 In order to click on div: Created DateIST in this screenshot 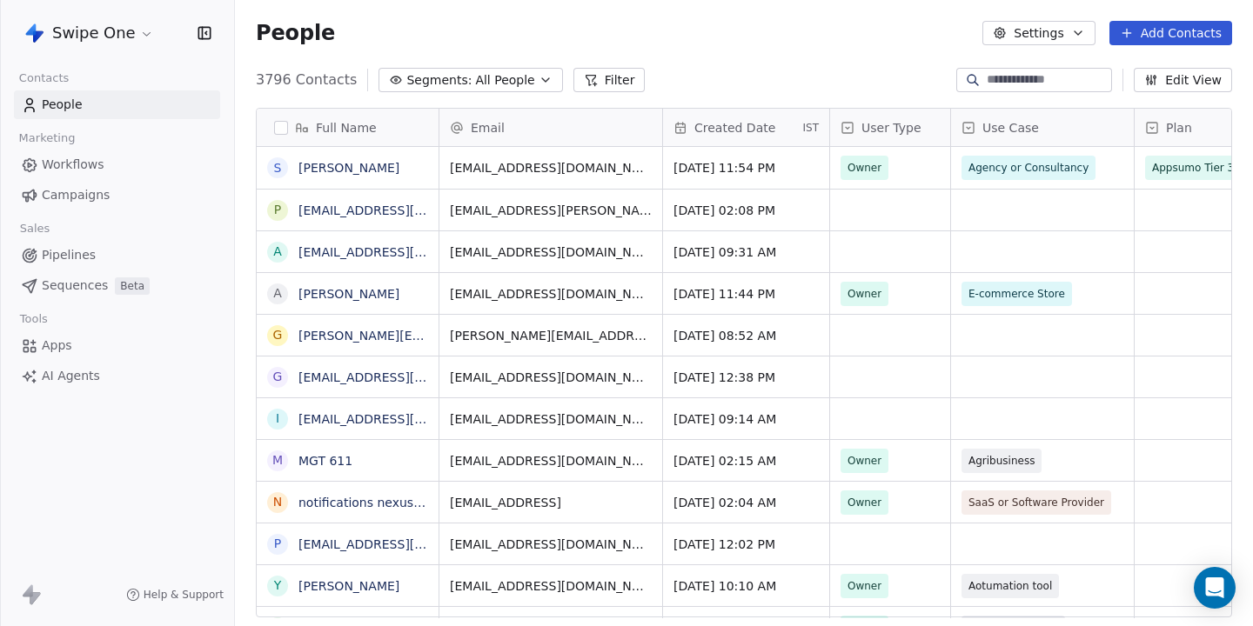, I will do `click(746, 127)`.